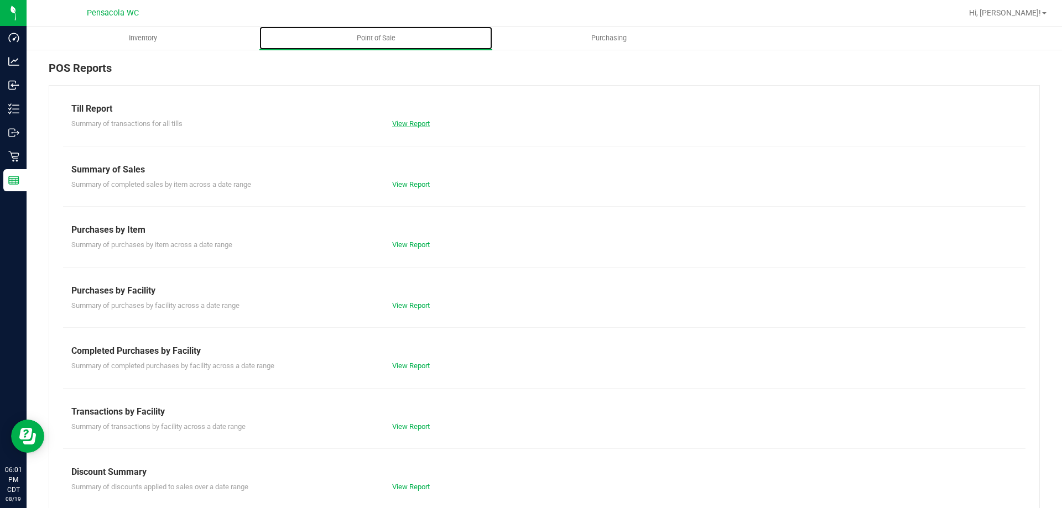 The height and width of the screenshot is (508, 1062). What do you see at coordinates (544, 230) in the screenshot?
I see `div: Purchases by Item` at bounding box center [544, 230].